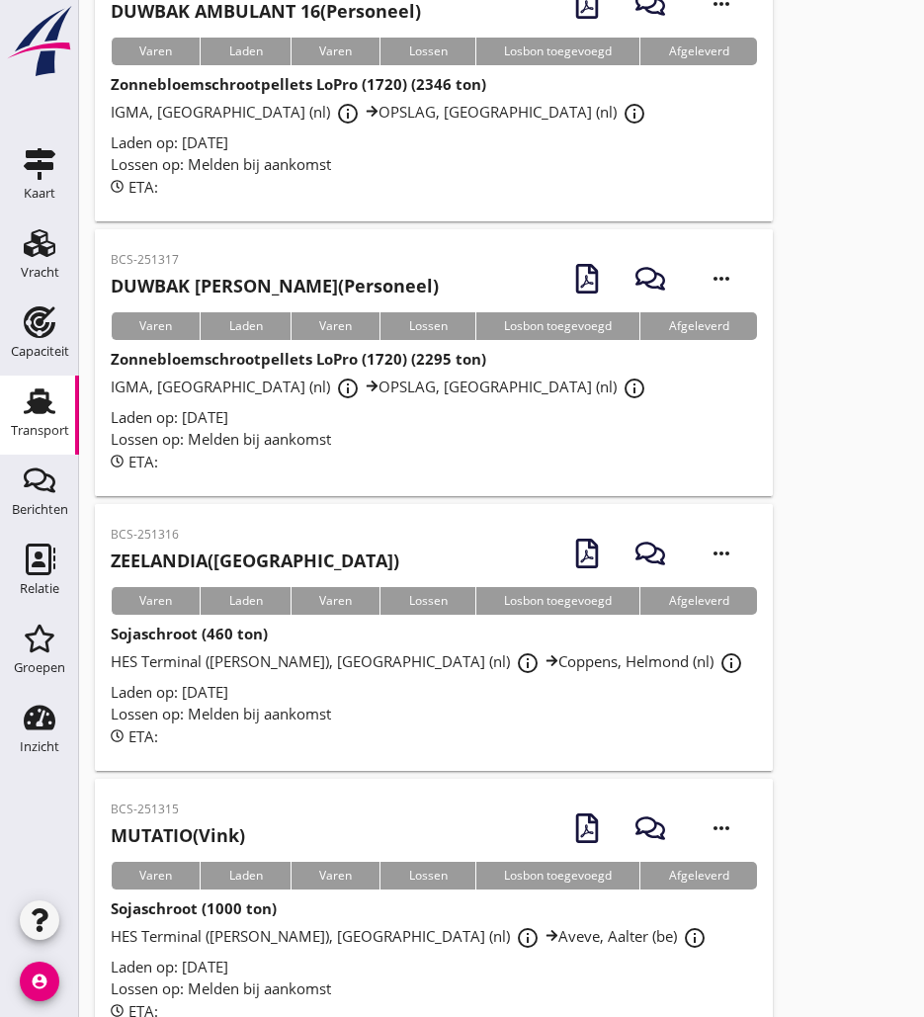  I want to click on div: Berichten, so click(40, 509).